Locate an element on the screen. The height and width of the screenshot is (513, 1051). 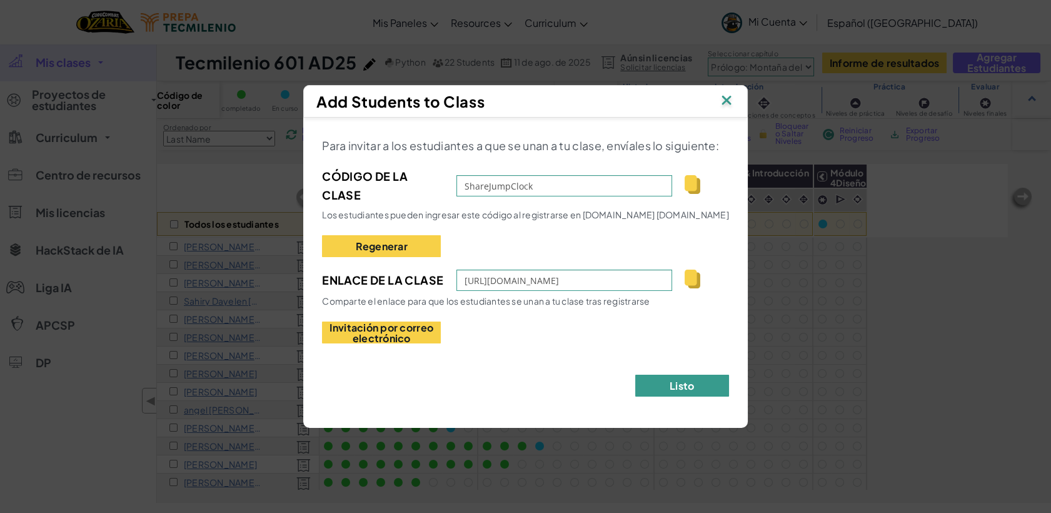
img: IconClose.svg is located at coordinates (727, 101).